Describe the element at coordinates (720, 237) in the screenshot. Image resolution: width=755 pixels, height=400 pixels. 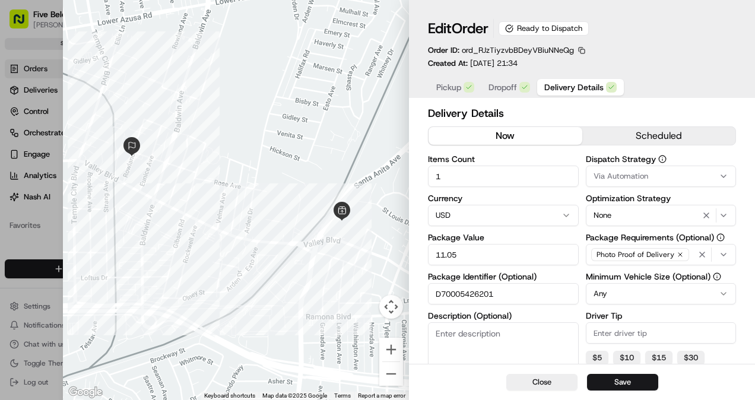
I see `button: Package Requirements (Optional)` at that location.